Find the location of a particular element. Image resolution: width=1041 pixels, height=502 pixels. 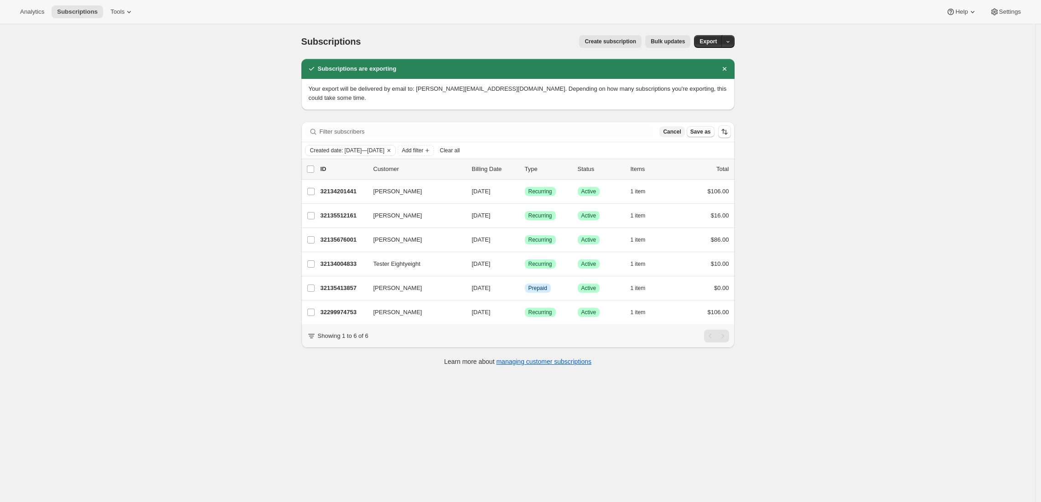

span: Prepaid is located at coordinates (537, 288).